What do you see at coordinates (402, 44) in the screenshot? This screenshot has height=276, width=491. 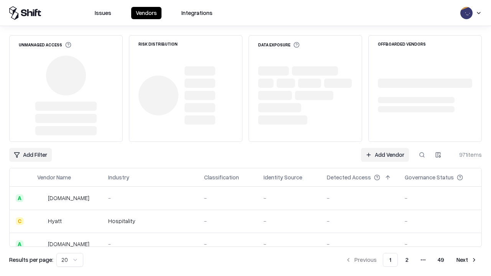 I see `div: Offboarded Vendors` at bounding box center [402, 44].